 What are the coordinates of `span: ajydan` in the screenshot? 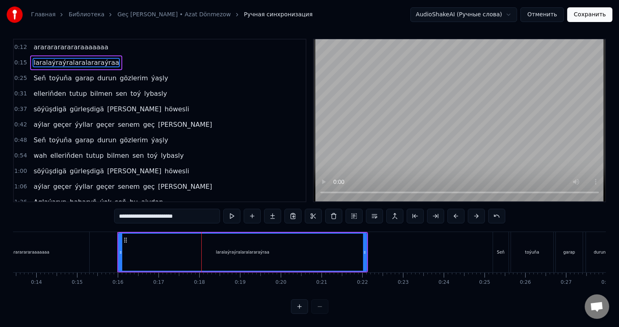 It's located at (153, 202).